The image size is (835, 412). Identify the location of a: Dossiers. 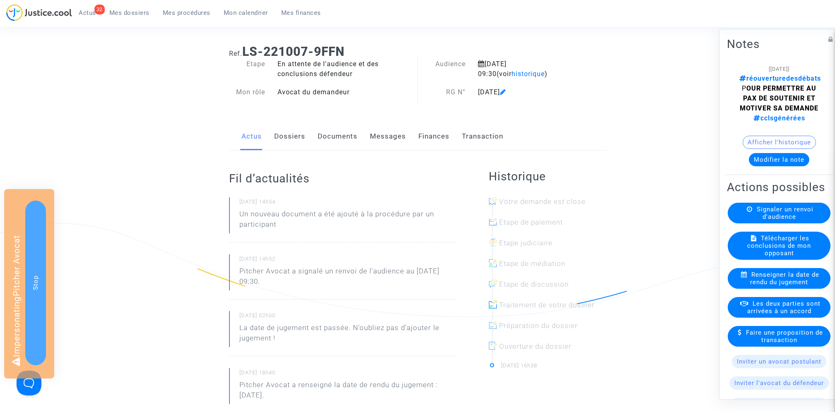
(289, 137).